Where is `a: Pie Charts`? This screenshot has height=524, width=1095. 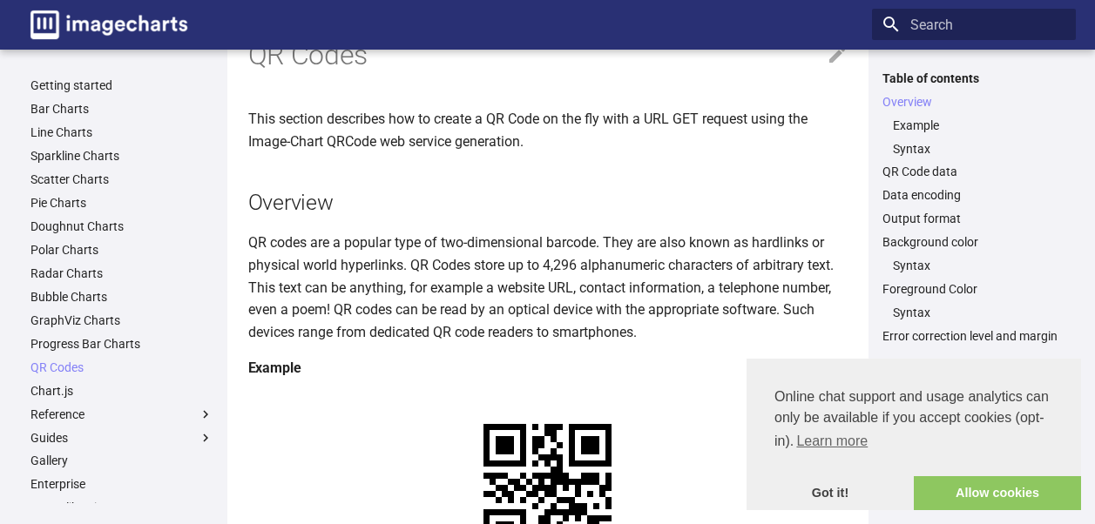 a: Pie Charts is located at coordinates (122, 203).